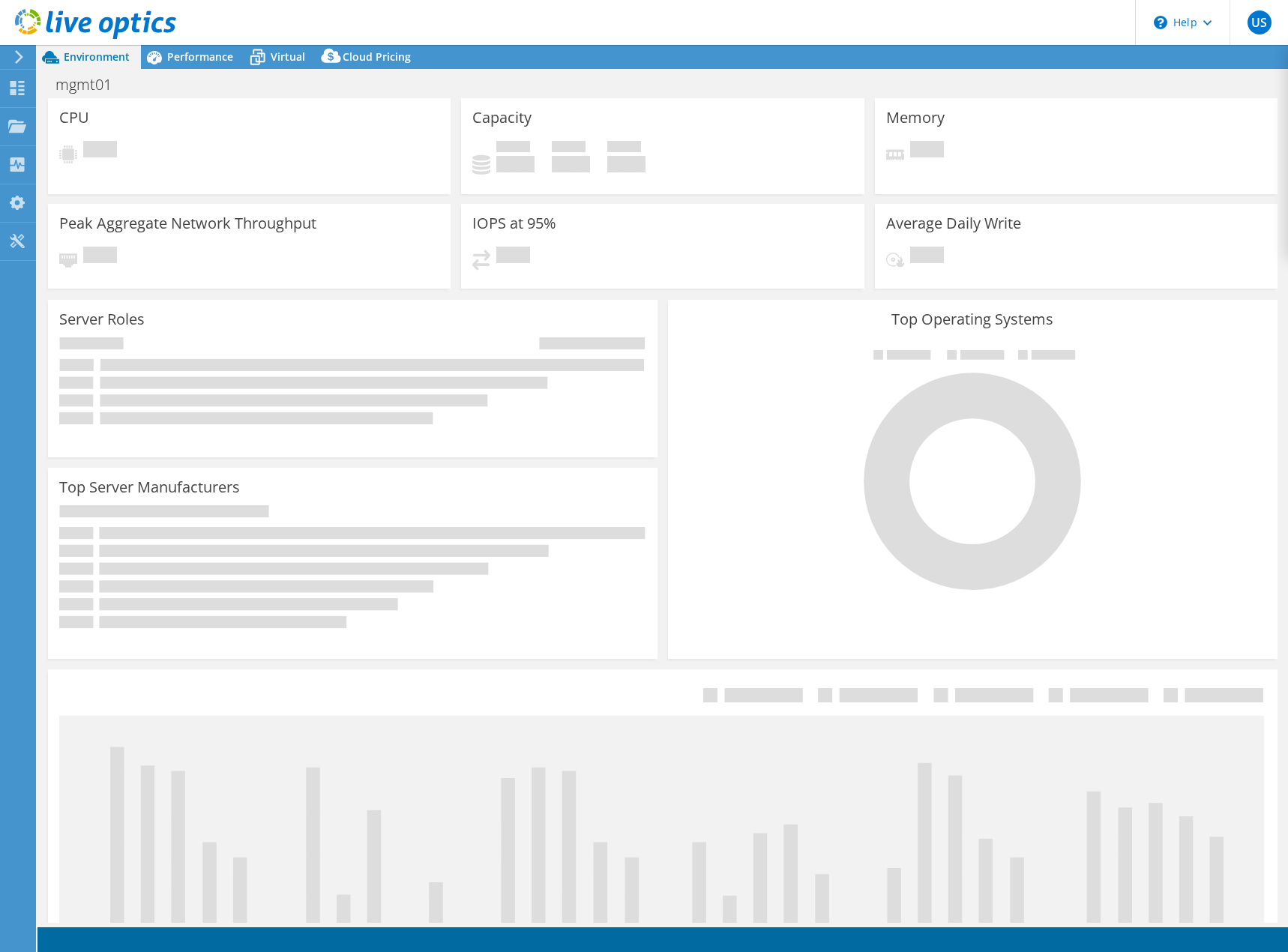 This screenshot has height=952, width=1288. What do you see at coordinates (92, 85) in the screenshot?
I see `h1: mgmt01` at bounding box center [92, 85].